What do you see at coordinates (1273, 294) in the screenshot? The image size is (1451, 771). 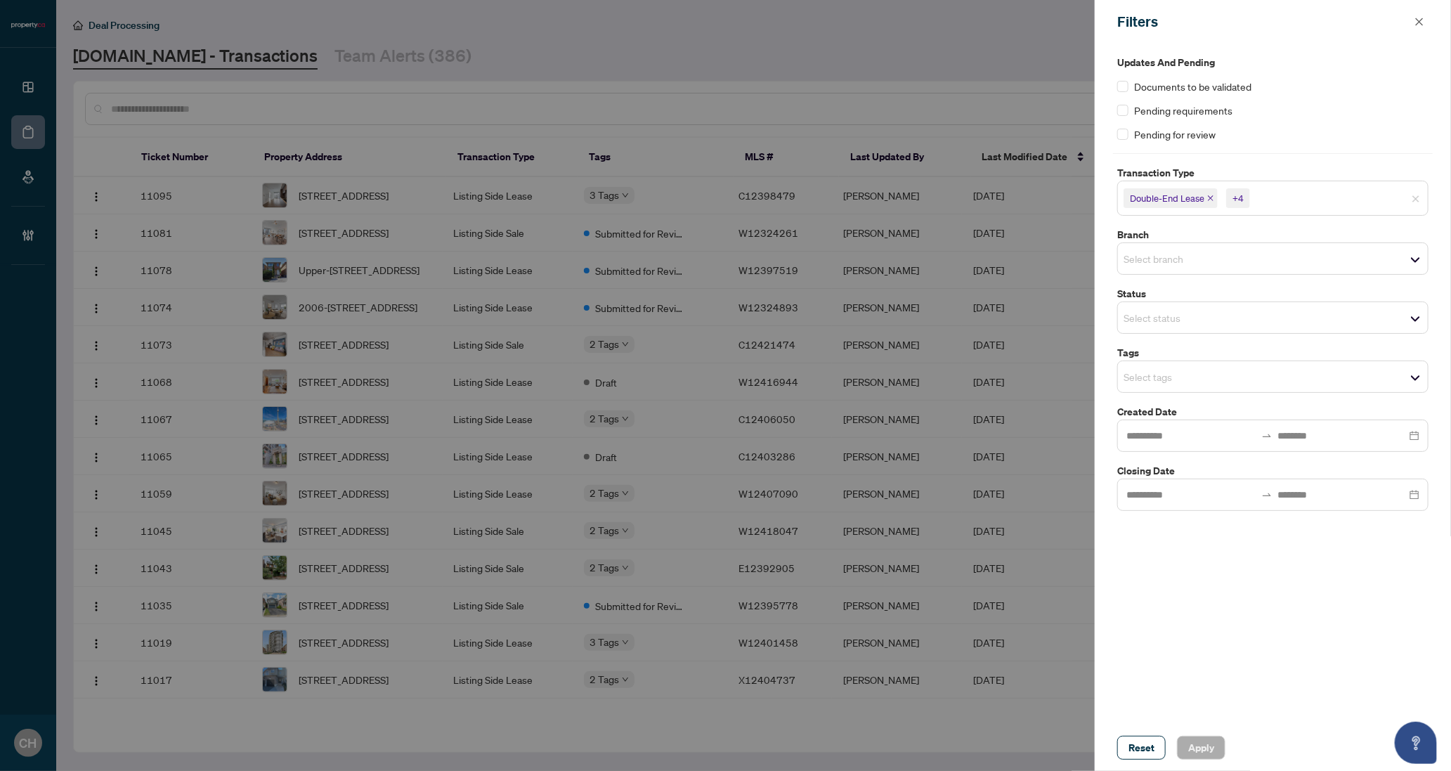 I see `label: Status` at bounding box center [1273, 294].